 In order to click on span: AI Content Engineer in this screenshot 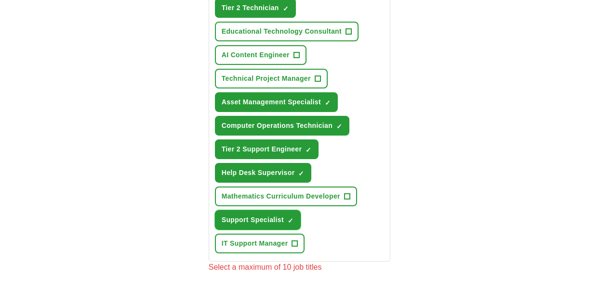, I will do `click(255, 55)`.